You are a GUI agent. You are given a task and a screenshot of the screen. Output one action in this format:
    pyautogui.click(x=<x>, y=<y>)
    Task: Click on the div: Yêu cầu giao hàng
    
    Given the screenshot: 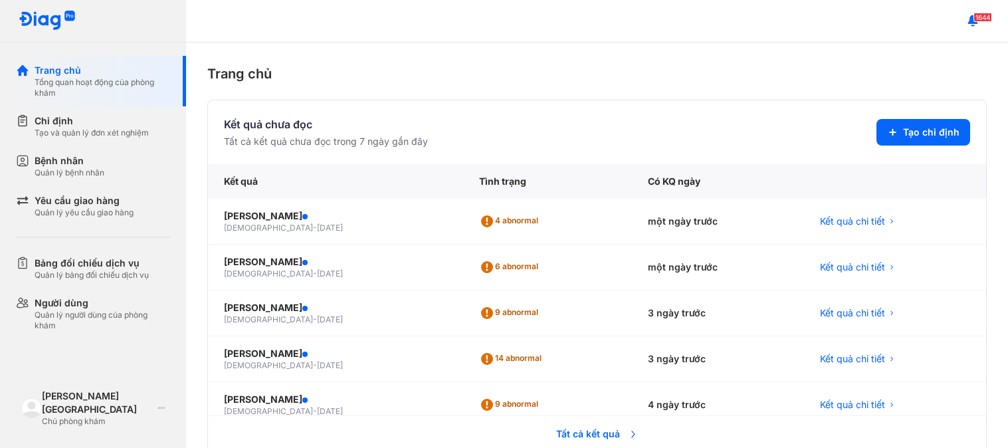 What is the action you would take?
    pyautogui.click(x=84, y=201)
    